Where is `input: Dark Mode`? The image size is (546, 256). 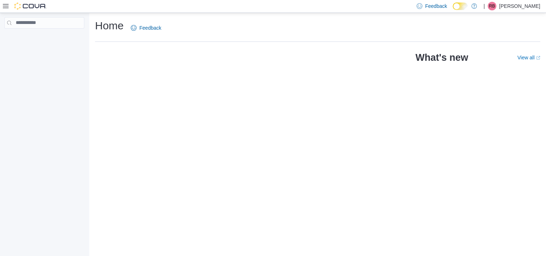 input: Dark Mode is located at coordinates (460, 6).